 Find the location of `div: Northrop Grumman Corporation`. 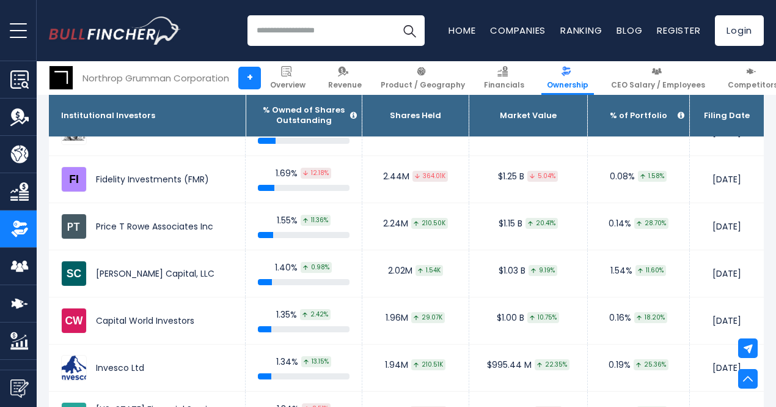

div: Northrop Grumman Corporation is located at coordinates (156, 78).